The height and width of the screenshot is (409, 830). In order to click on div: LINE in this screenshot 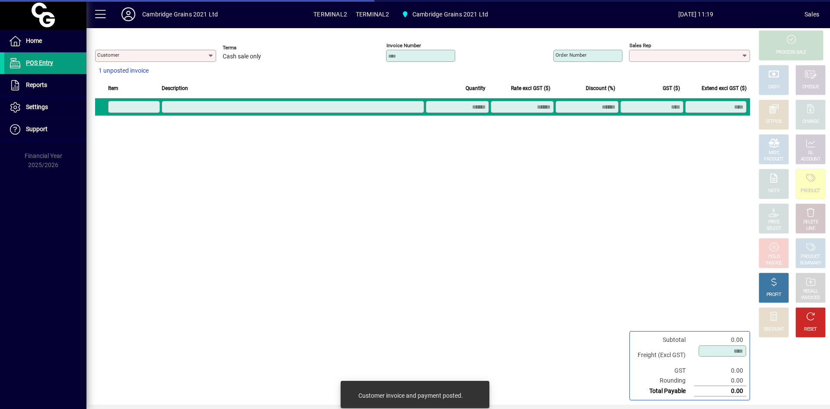, I will do `click(811, 228)`.